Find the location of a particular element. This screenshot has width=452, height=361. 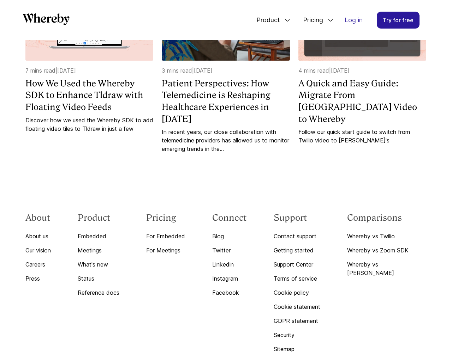

h3: Support is located at coordinates (297, 218).